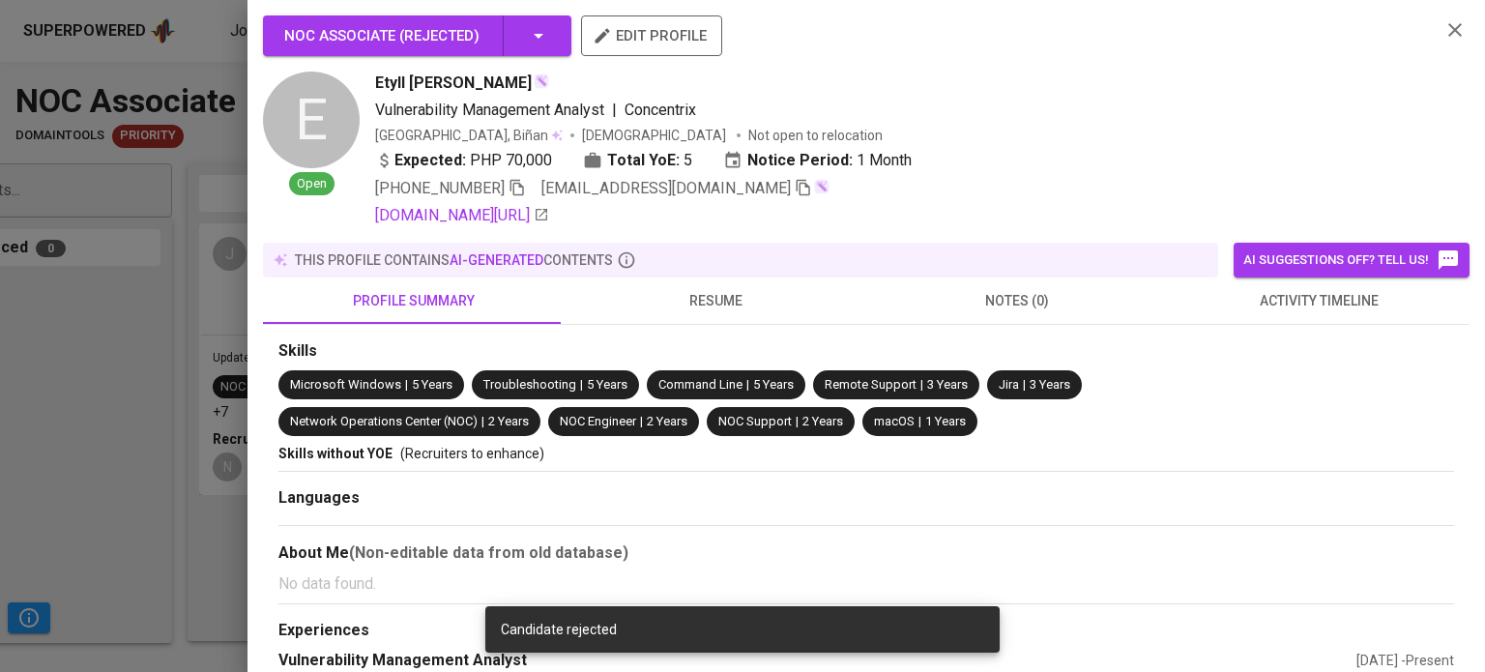  Describe the element at coordinates (715, 301) in the screenshot. I see `span: resume` at that location.